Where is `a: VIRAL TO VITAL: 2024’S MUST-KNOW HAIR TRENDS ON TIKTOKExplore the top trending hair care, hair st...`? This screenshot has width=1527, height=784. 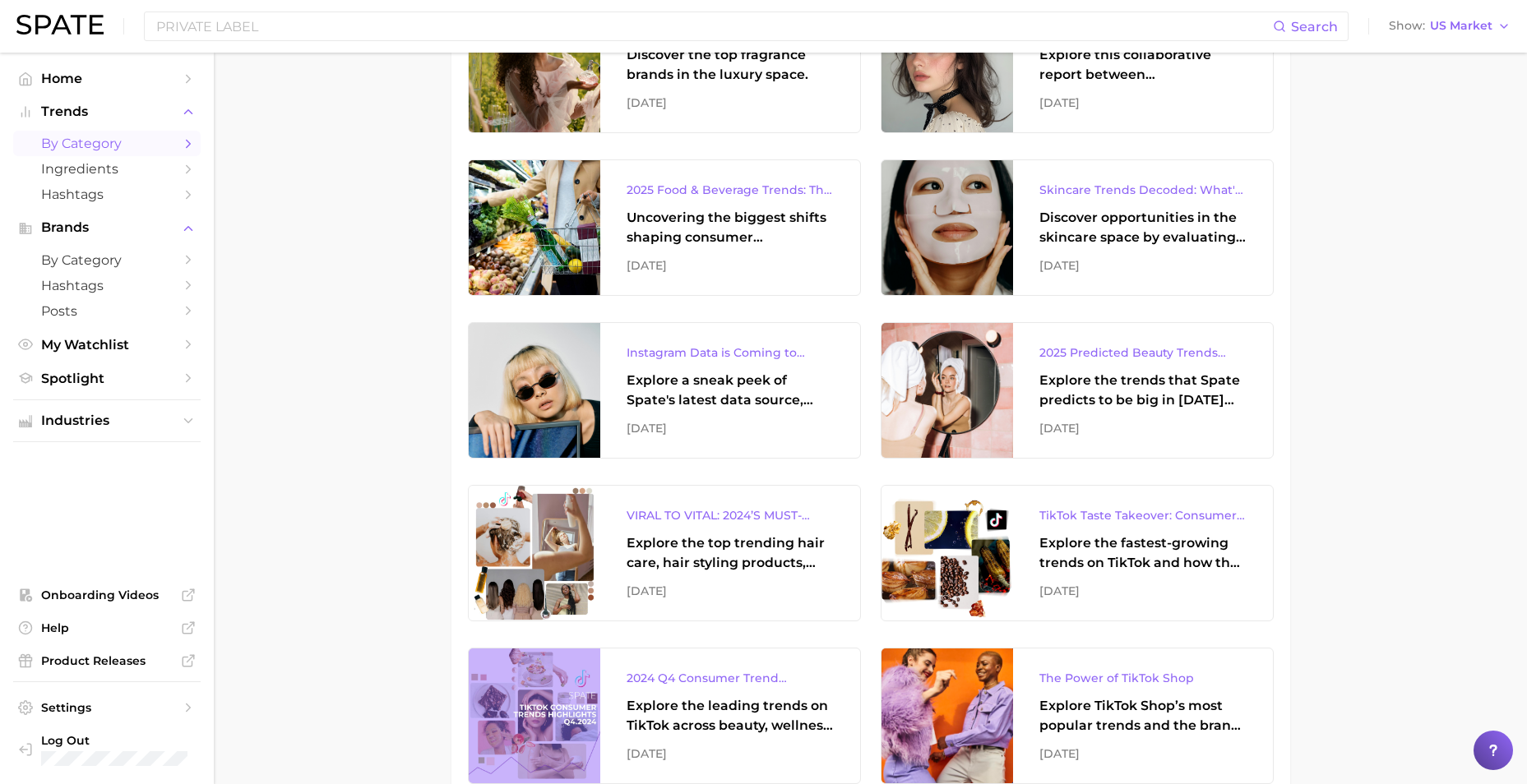 a: VIRAL TO VITAL: 2024’S MUST-KNOW HAIR TRENDS ON TIKTOKExplore the top trending hair care, hair st... is located at coordinates (665, 554).